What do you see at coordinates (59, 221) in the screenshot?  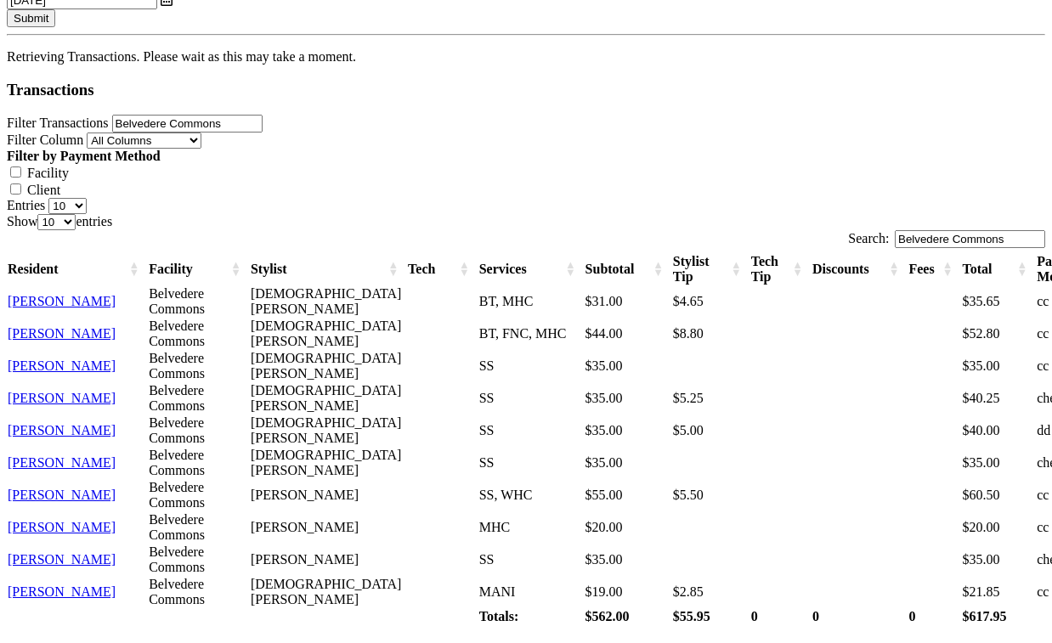 I see `label: Show entries` at bounding box center [59, 221].